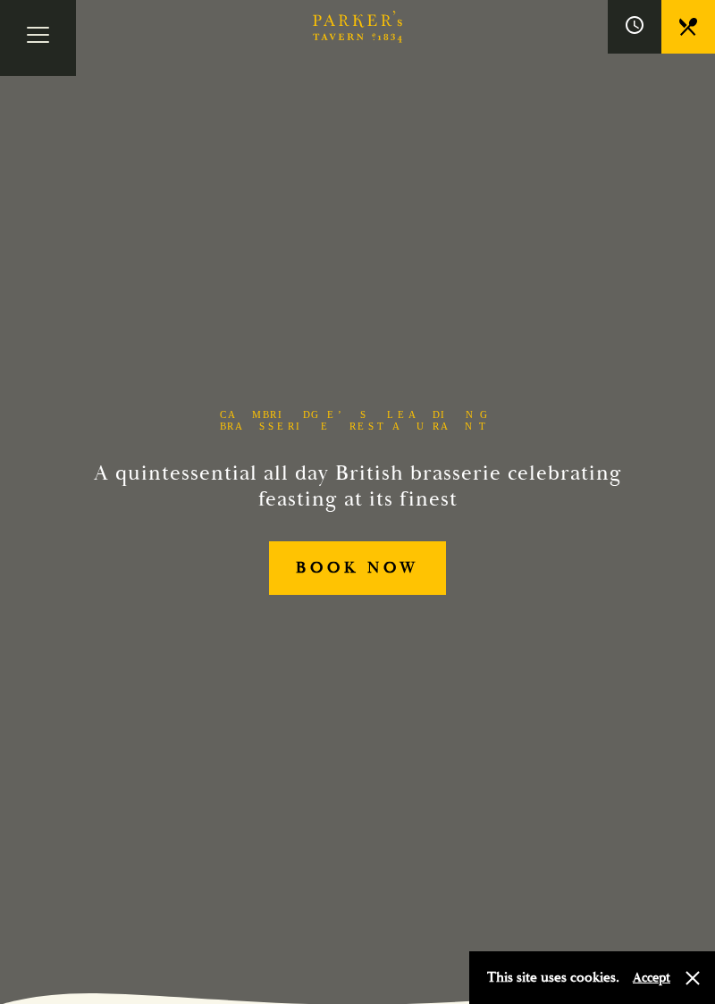  I want to click on a: BOOK NOW, so click(357, 568).